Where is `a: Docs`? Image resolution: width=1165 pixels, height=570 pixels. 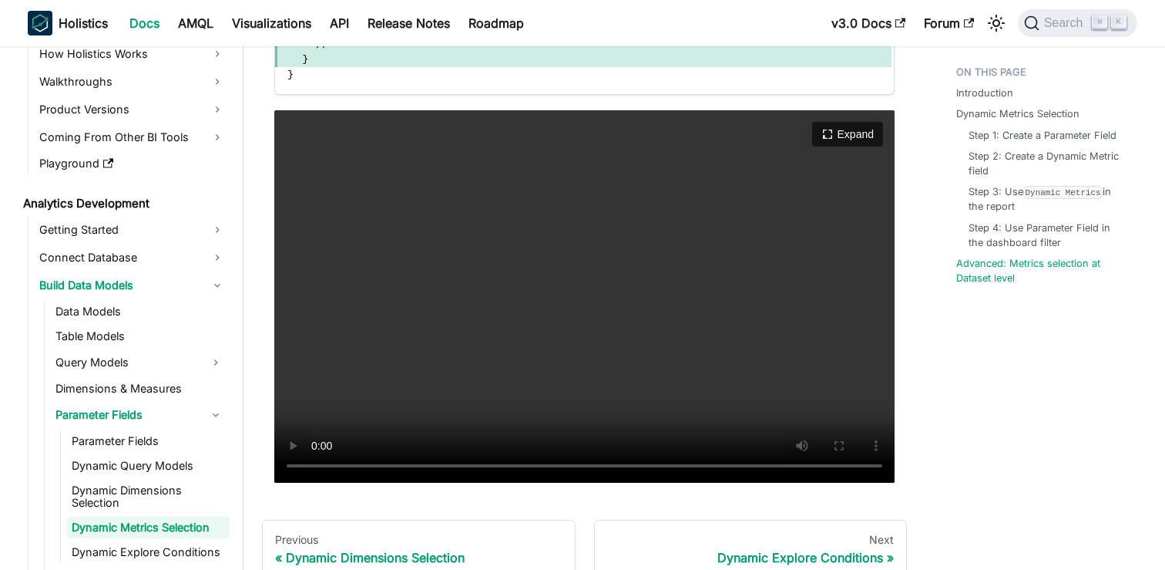
a: Docs is located at coordinates (144, 23).